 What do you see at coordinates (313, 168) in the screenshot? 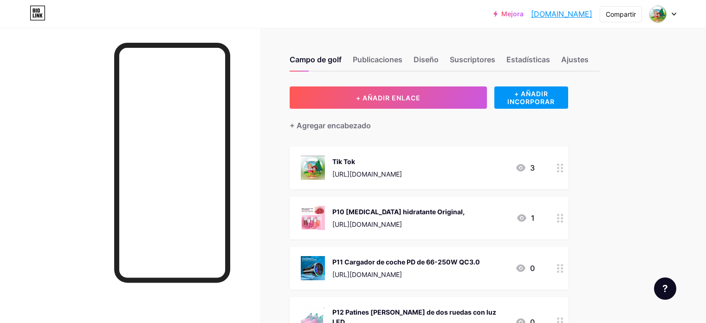
I see `img: Tik Tok` at bounding box center [313, 168].